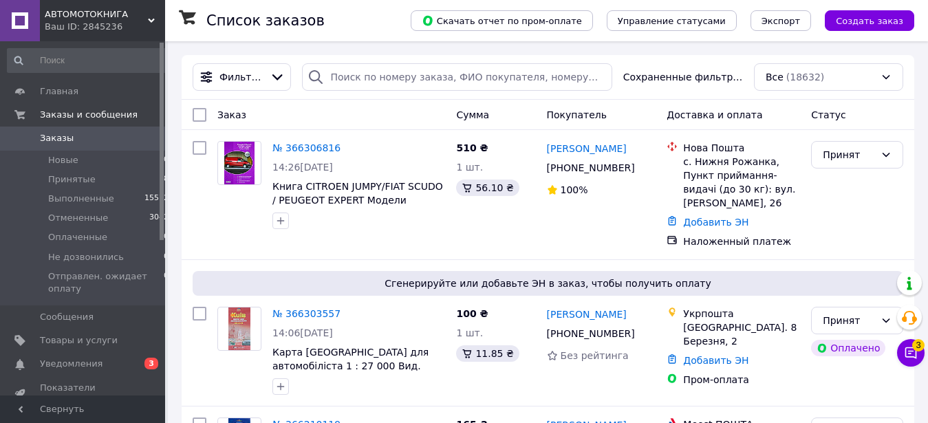 The width and height of the screenshot is (928, 423). Describe the element at coordinates (96, 14) in the screenshot. I see `span: АВТОМОТОКНИГА` at that location.